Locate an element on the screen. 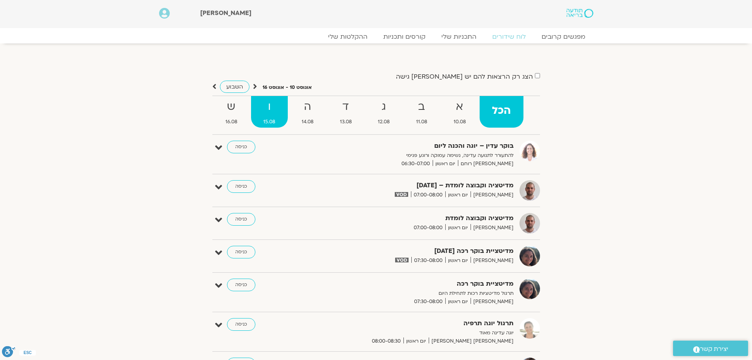 This screenshot has height=360, width=752. strong: תרגול יוגה תרפיה is located at coordinates (417, 323).